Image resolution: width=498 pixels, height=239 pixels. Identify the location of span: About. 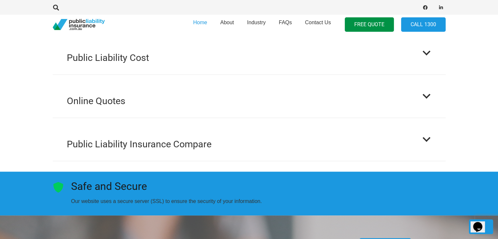
(227, 22).